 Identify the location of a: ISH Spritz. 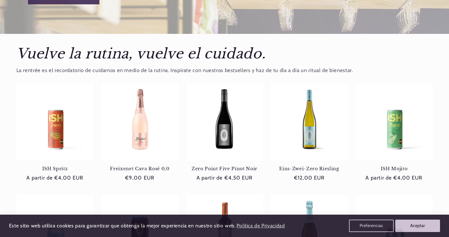
(55, 169).